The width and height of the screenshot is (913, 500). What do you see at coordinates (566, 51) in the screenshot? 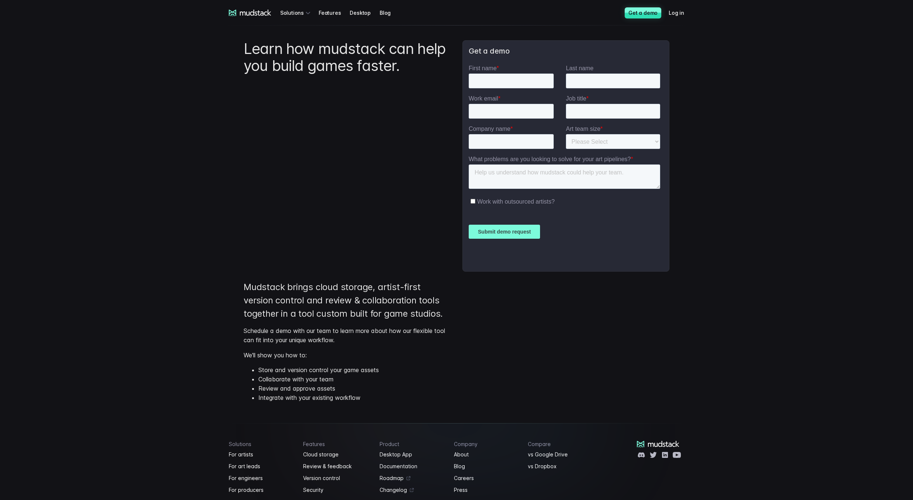
I see `h3: Get a demo` at bounding box center [566, 51].